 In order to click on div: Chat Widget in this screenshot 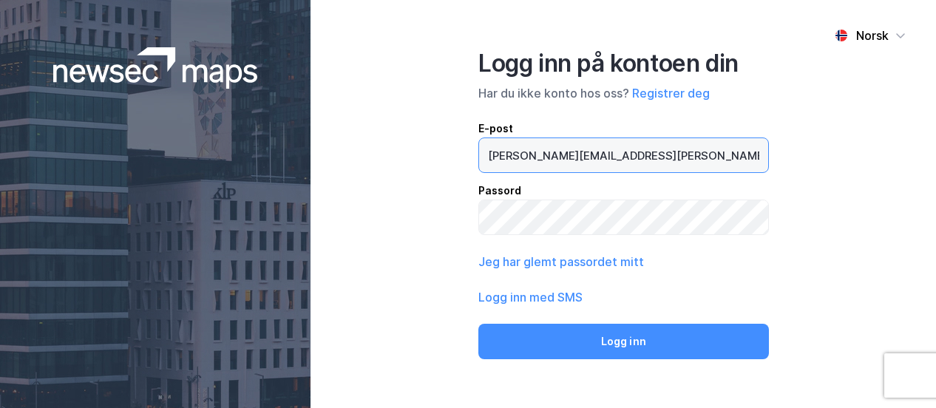, I will do `click(899, 372)`.